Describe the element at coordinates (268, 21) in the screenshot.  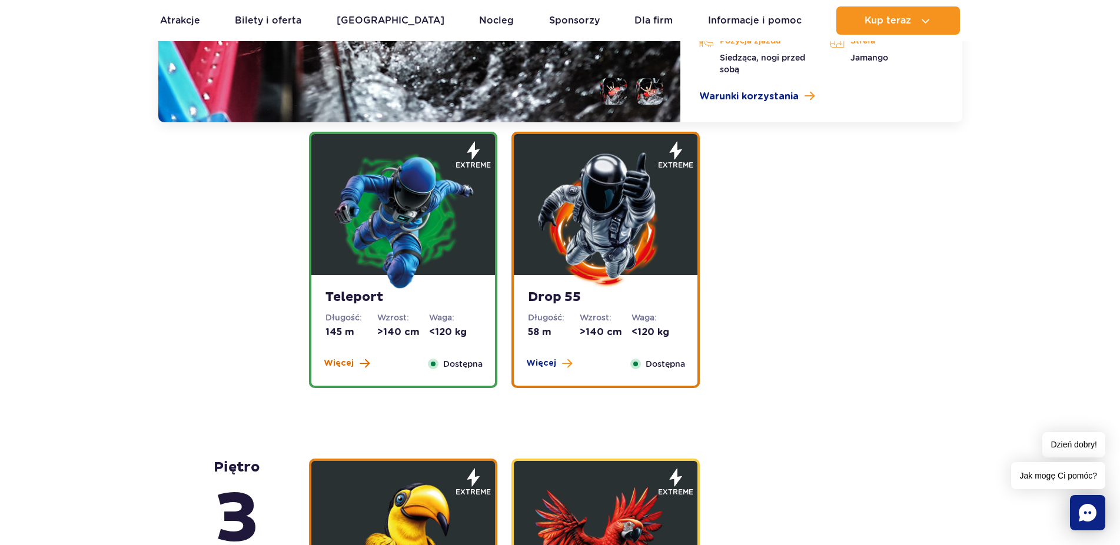
I see `a: Bilety i oferta` at that location.